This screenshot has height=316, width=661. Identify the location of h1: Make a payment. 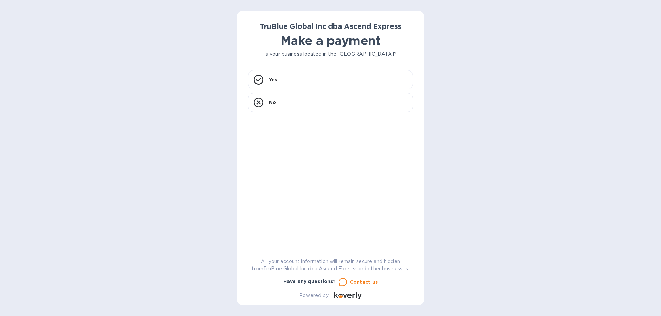
(331, 41).